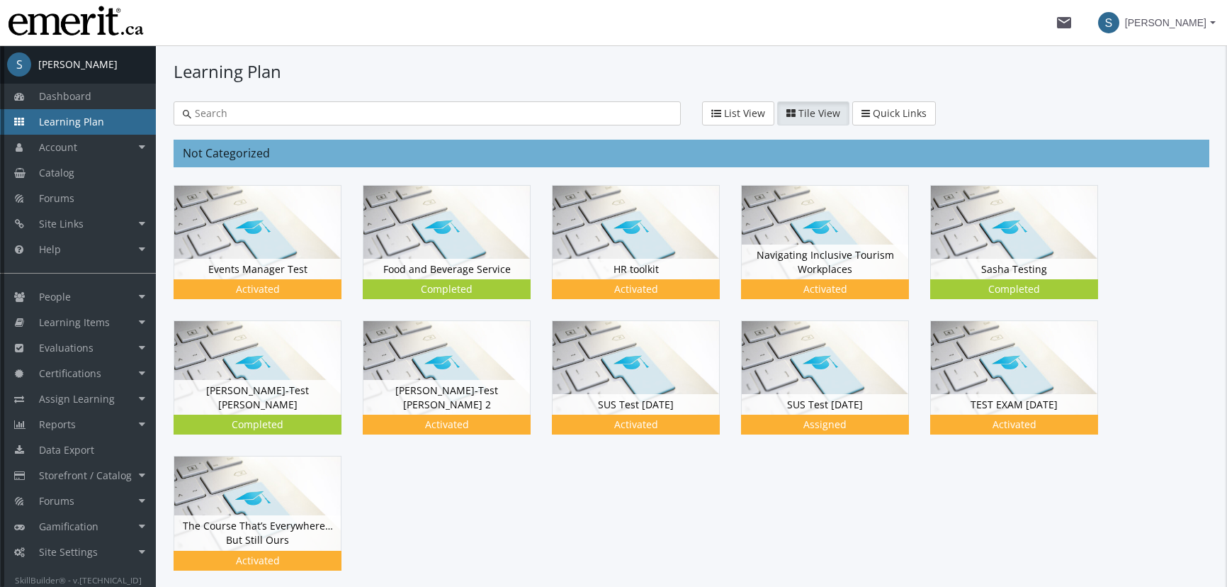  I want to click on span: Dashboard, so click(65, 96).